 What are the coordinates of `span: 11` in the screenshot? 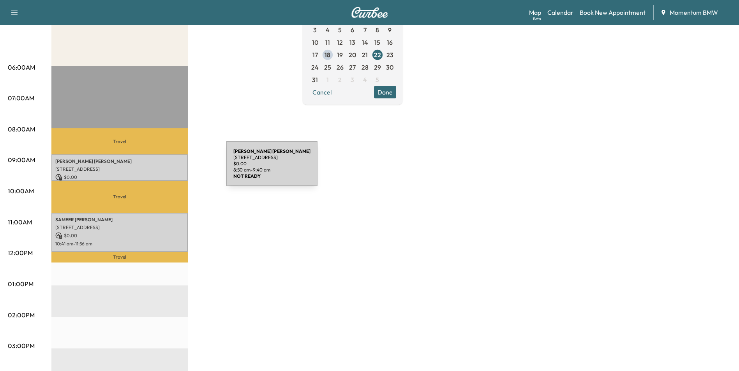 It's located at (327, 42).